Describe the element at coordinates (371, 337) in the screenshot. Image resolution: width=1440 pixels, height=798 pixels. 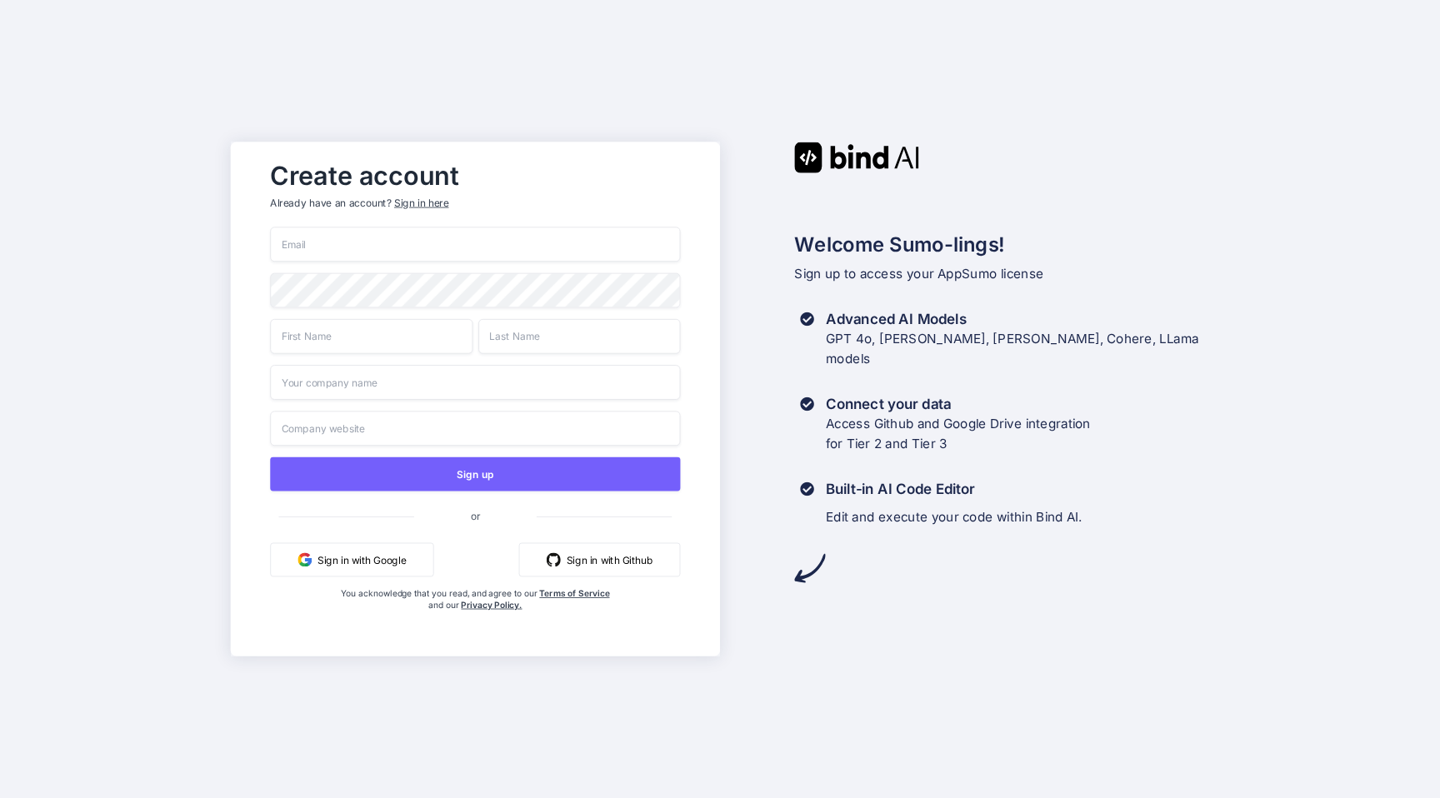
I see `input: First Name` at that location.